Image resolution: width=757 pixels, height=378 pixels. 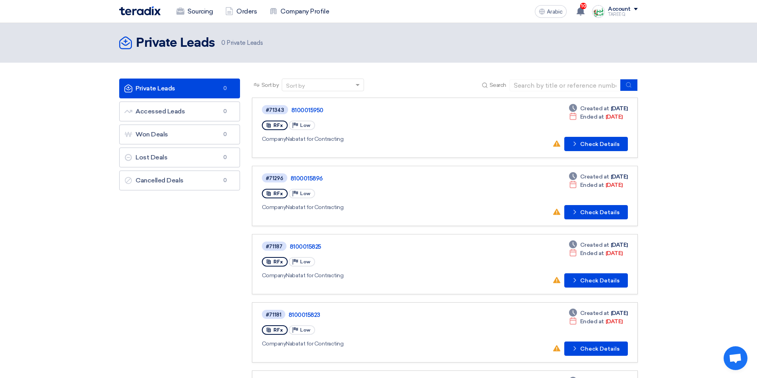 I want to click on font: Arabic, so click(x=554, y=12).